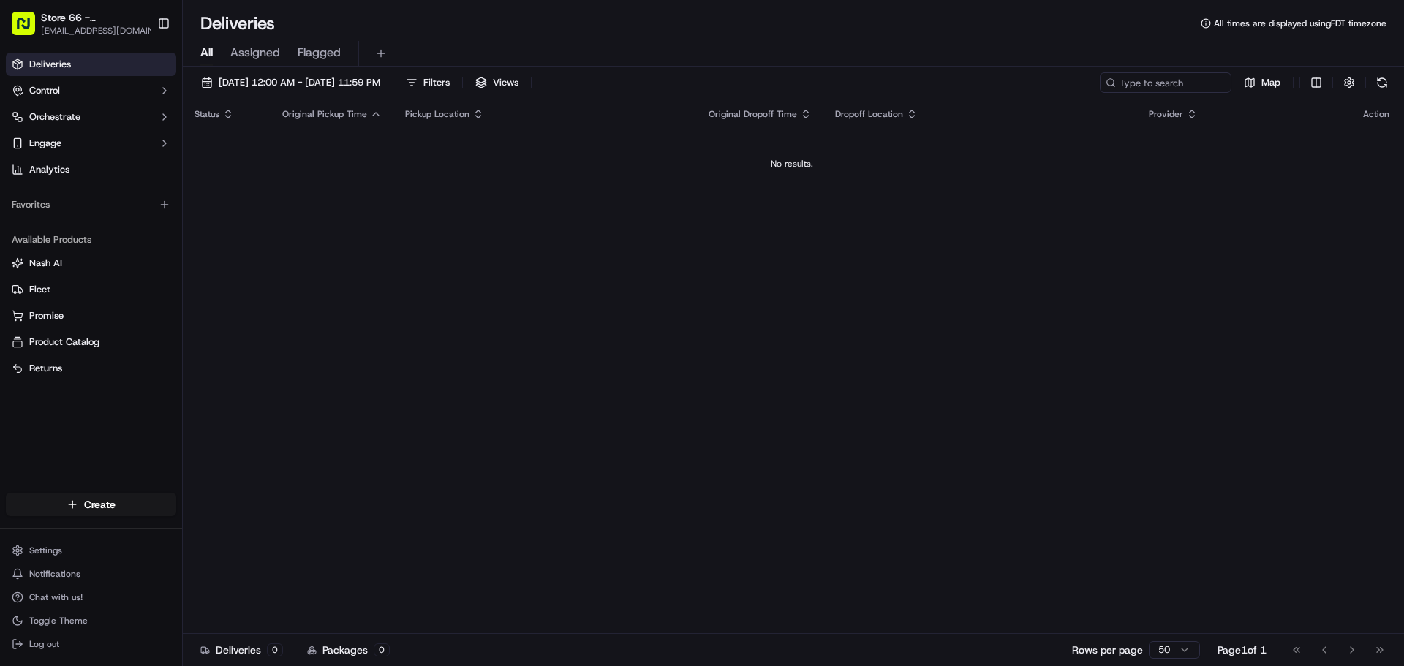  What do you see at coordinates (241, 650) in the screenshot?
I see `div: Deliveries` at bounding box center [241, 650].